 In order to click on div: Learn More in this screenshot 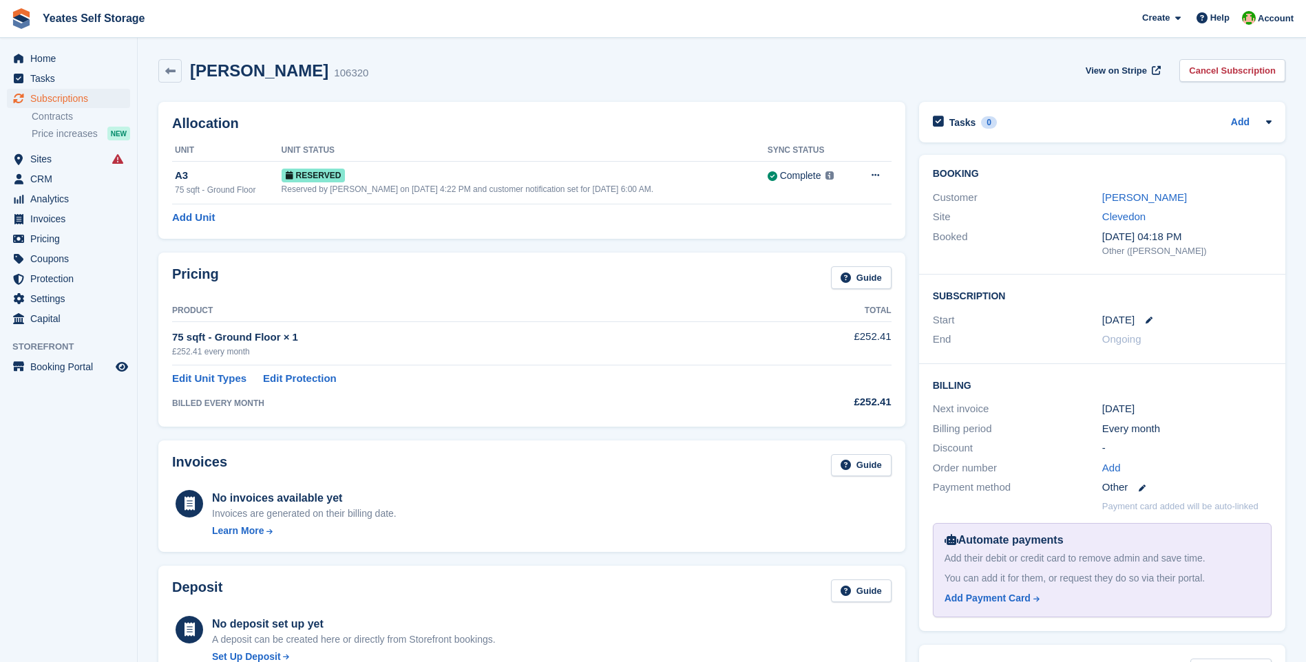, I will do `click(237, 531)`.